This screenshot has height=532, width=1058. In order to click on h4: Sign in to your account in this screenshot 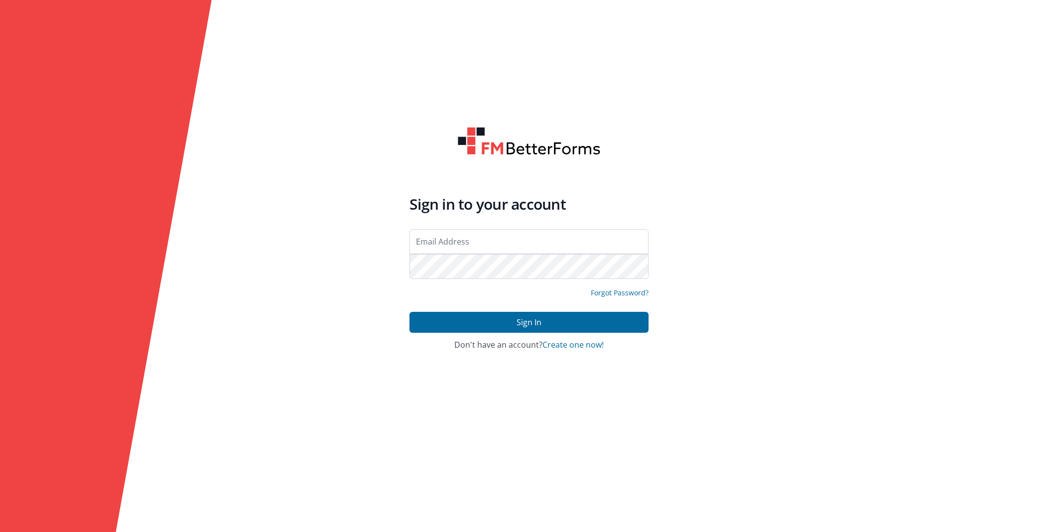, I will do `click(529, 204)`.